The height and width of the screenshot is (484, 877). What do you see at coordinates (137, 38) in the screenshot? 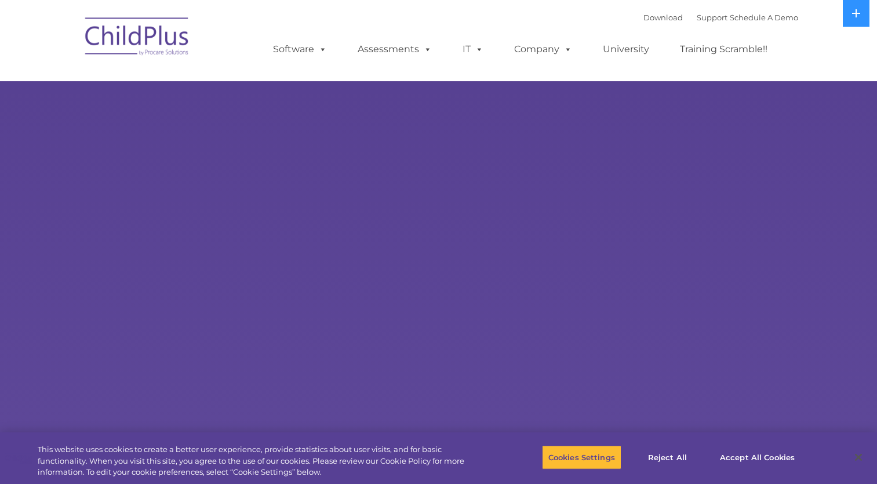
I see `img: ChildPlus by Procare Solutions` at bounding box center [137, 38].